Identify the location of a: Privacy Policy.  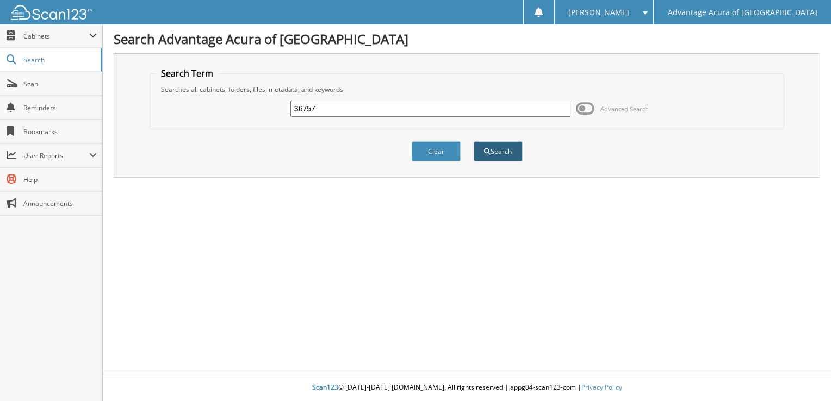
(601, 387).